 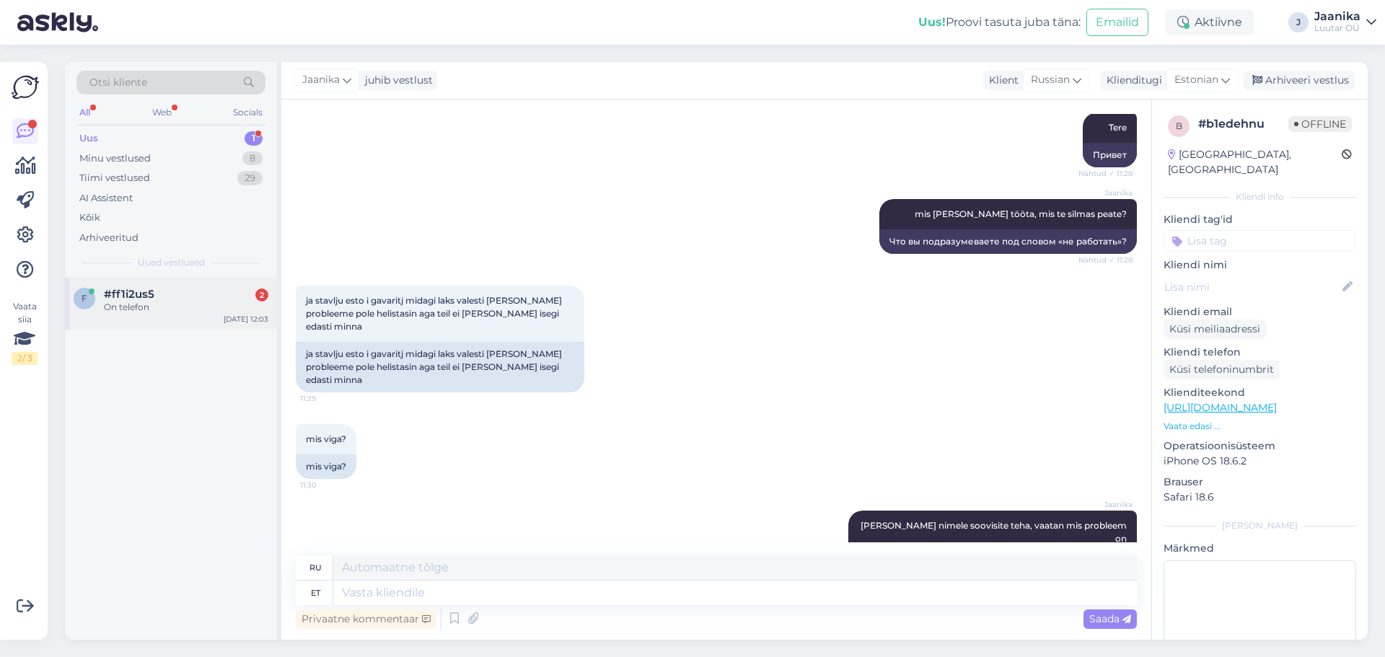 What do you see at coordinates (1259, 197) in the screenshot?
I see `div: Kliendi info` at bounding box center [1259, 197].